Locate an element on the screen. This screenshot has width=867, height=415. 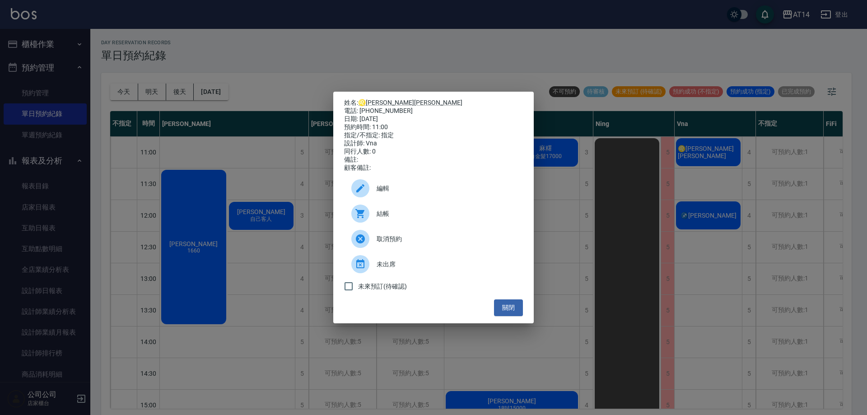
div: 顧客備註: is located at coordinates (434, 168).